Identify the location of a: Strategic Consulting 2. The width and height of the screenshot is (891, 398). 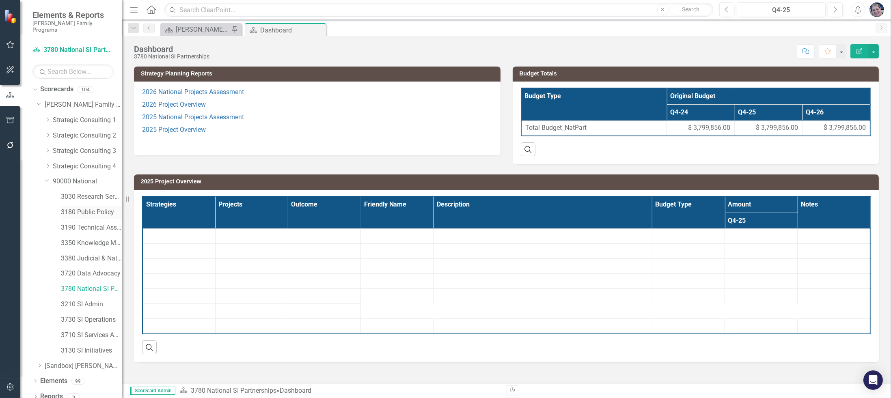
(87, 136).